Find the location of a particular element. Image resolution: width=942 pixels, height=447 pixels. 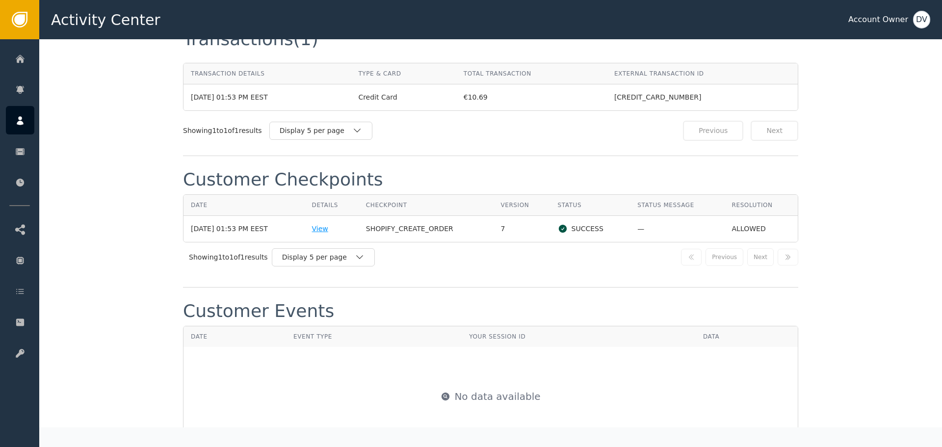

td: SHOPIFY_CREATE_ORDER is located at coordinates (426, 229).